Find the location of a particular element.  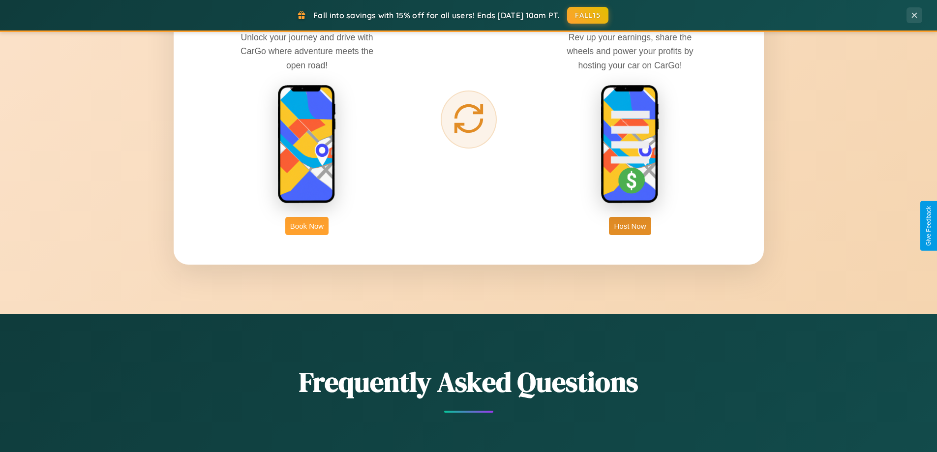

h2: Frequently Asked Questions is located at coordinates (469, 382).